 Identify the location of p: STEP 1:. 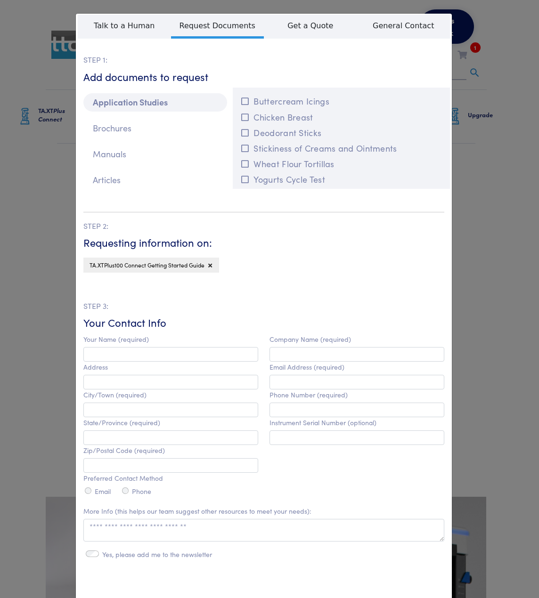
(264, 60).